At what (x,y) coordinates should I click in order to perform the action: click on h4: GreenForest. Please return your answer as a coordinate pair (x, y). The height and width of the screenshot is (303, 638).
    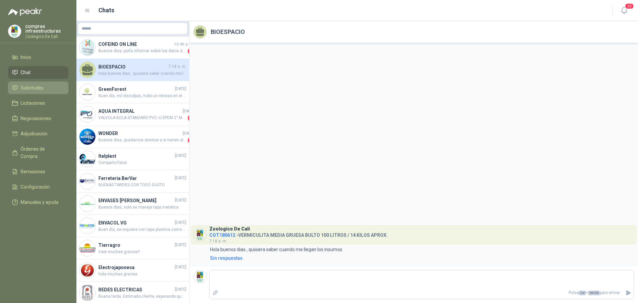
    Looking at the image, I should click on (136, 89).